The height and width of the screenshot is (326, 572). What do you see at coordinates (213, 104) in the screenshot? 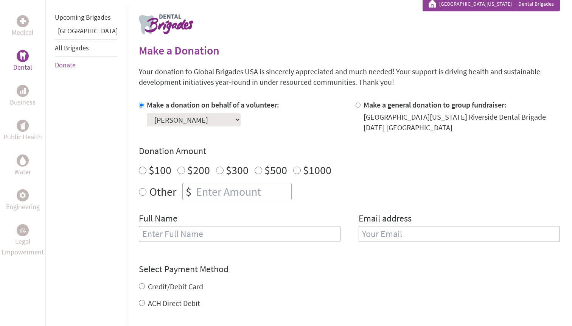
I see `label: Make a donation on behalf of a volunteer:` at bounding box center [213, 104].